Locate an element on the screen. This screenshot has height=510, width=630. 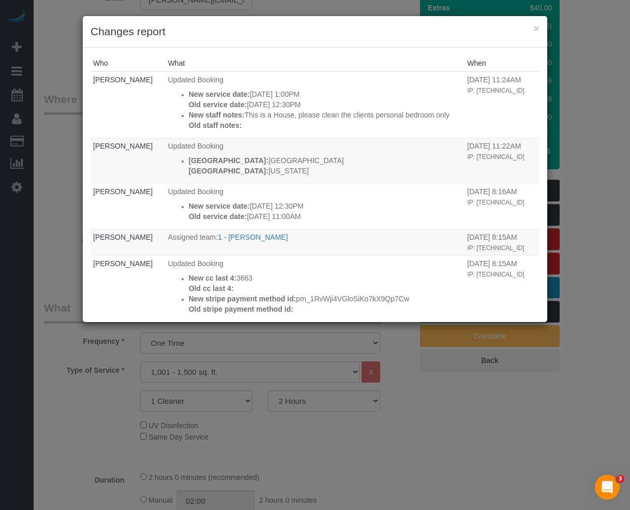
p: pm_1RvWji4VGloSiKo7kX9Qp7Cw is located at coordinates (326, 299).